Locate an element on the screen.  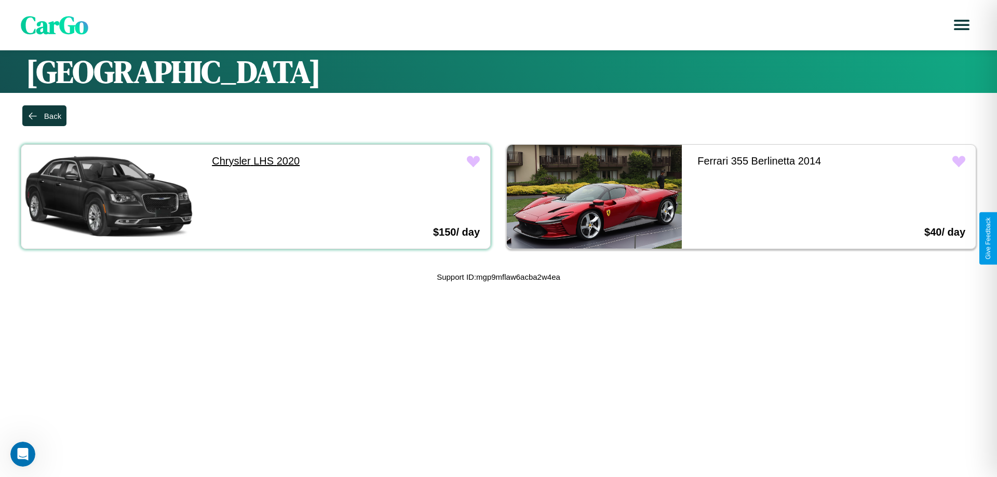
div: Back is located at coordinates (52, 116).